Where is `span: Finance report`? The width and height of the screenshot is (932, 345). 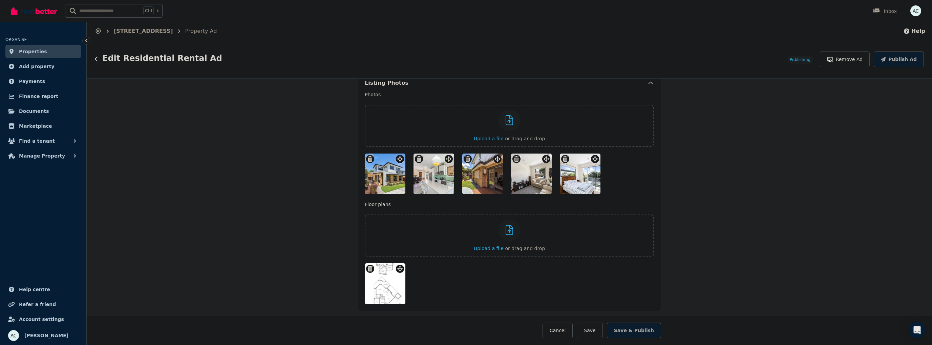 span: Finance report is located at coordinates (39, 96).